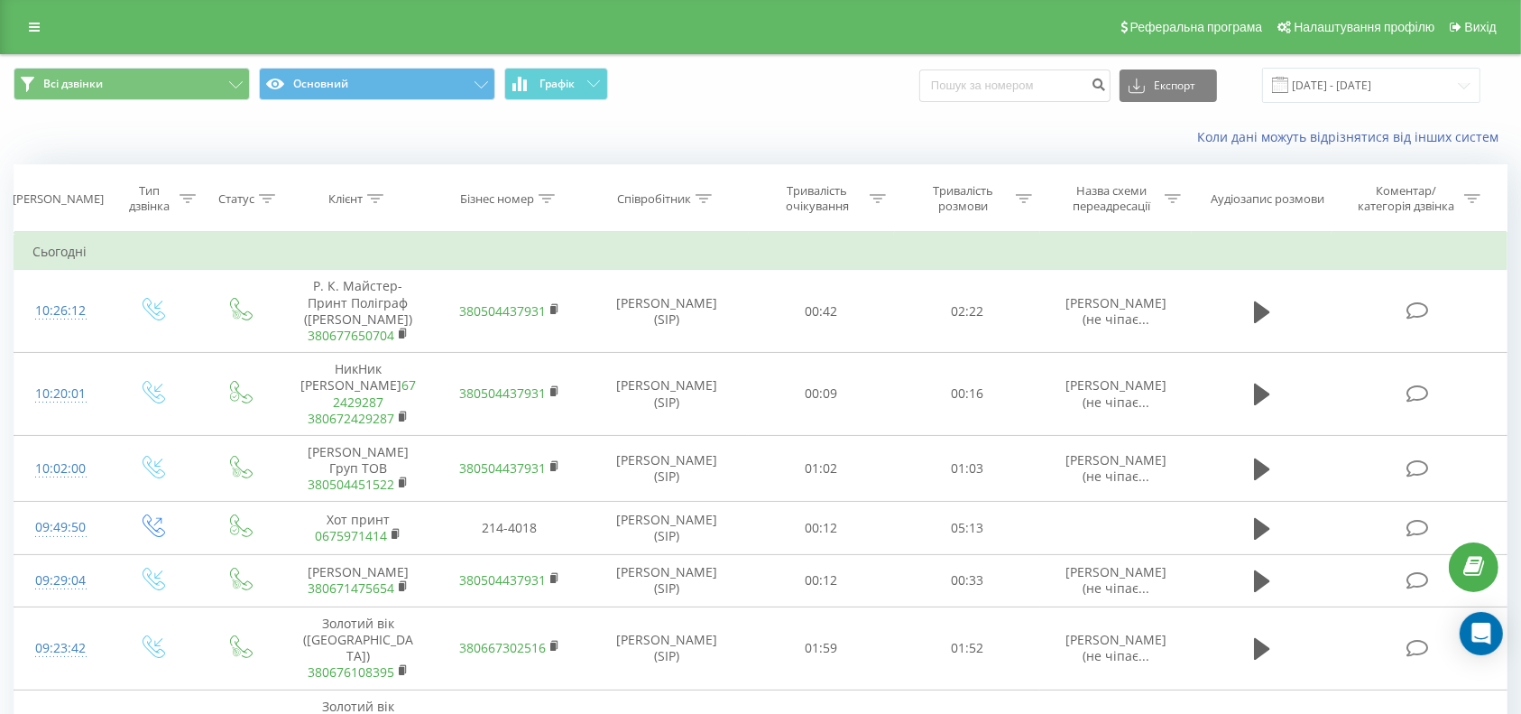  What do you see at coordinates (351, 587) in the screenshot?
I see `a: 380671475654` at bounding box center [351, 587].